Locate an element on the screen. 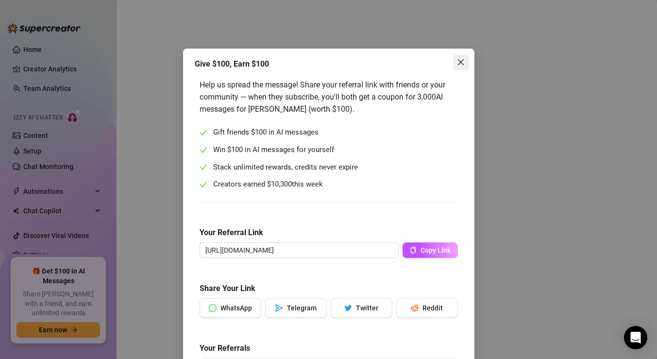 The height and width of the screenshot is (359, 657). span: reddit is located at coordinates (415, 308).